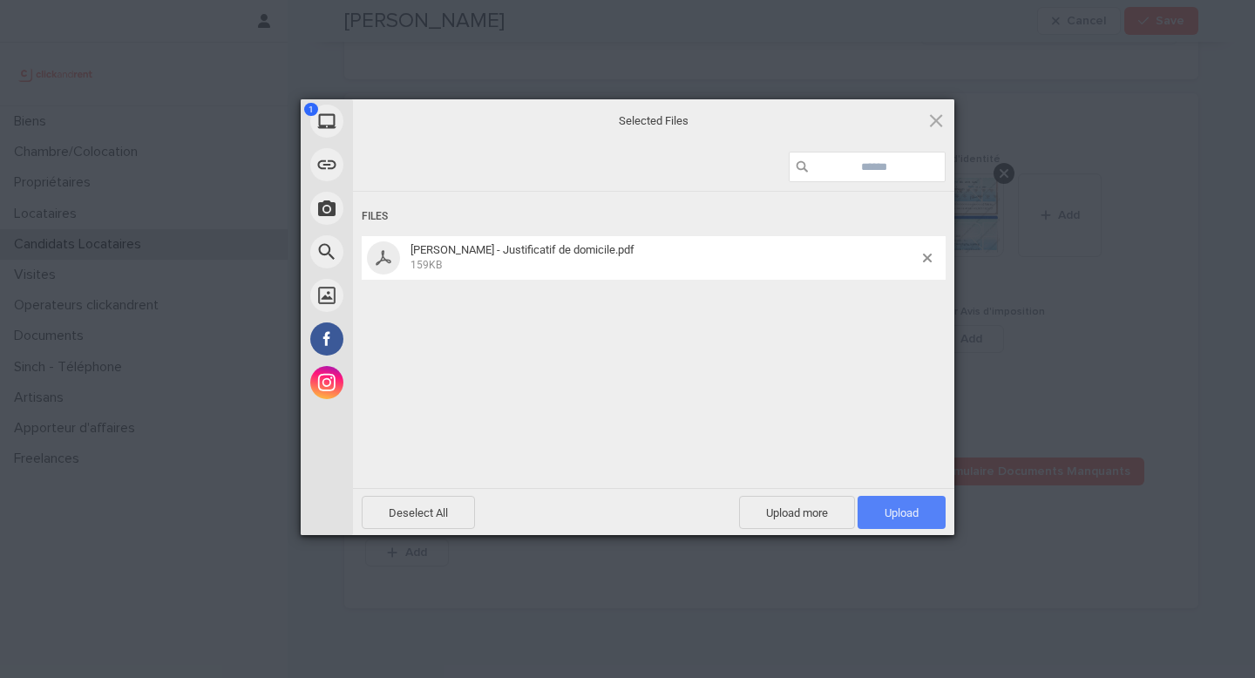 The image size is (1255, 678). Describe the element at coordinates (405, 208) in the screenshot. I see `div: Take Photo` at that location.